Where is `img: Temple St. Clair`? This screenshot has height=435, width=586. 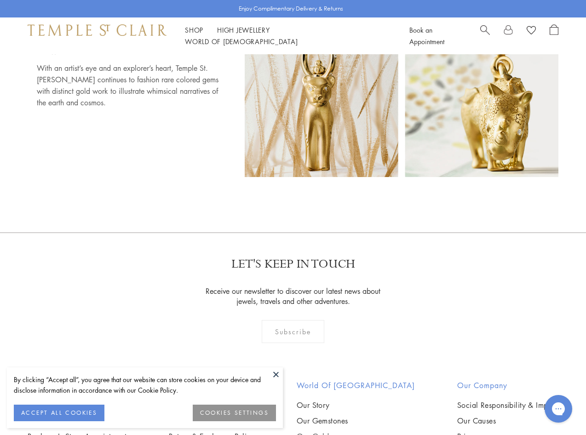
img: Temple St. Clair is located at coordinates (97, 30).